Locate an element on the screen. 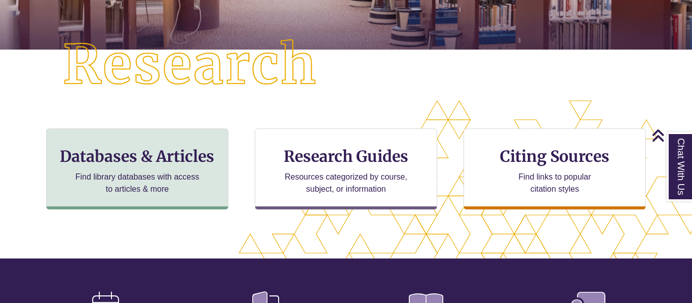  p: Resources categorized by course, subject, or information is located at coordinates (346, 183).